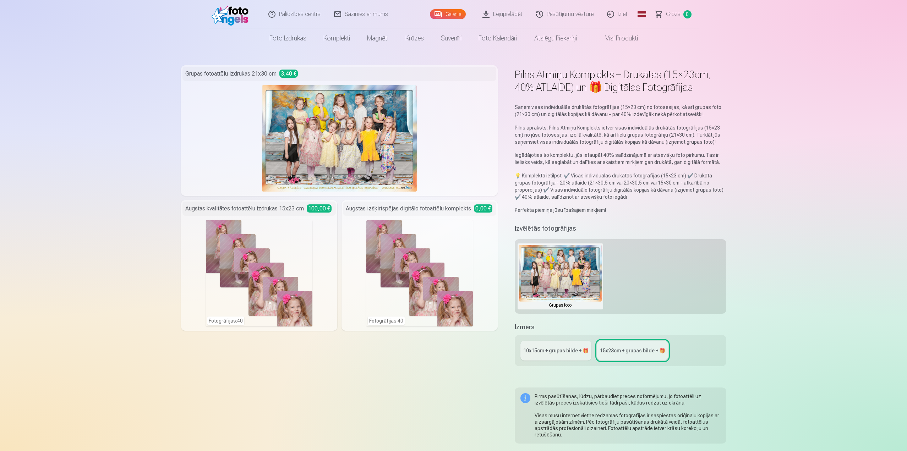 The height and width of the screenshot is (451, 907). I want to click on div: Augstas izšķirtspējas digitālo fotoattēlu komplekts, so click(419, 209).